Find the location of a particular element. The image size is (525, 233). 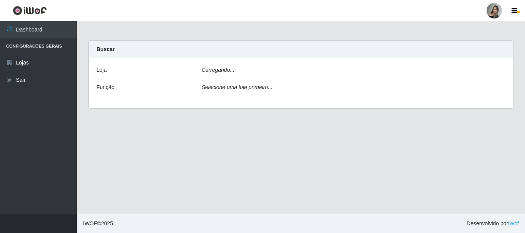

a: iWof is located at coordinates (513, 224).